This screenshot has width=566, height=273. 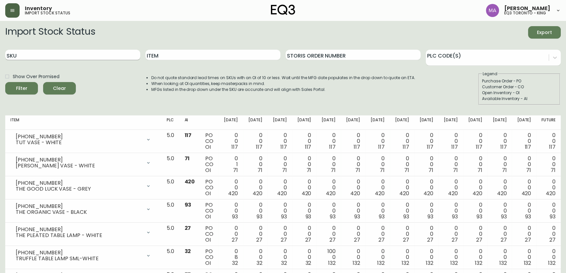 What do you see at coordinates (60, 88) in the screenshot?
I see `button: Clear` at bounding box center [60, 88].